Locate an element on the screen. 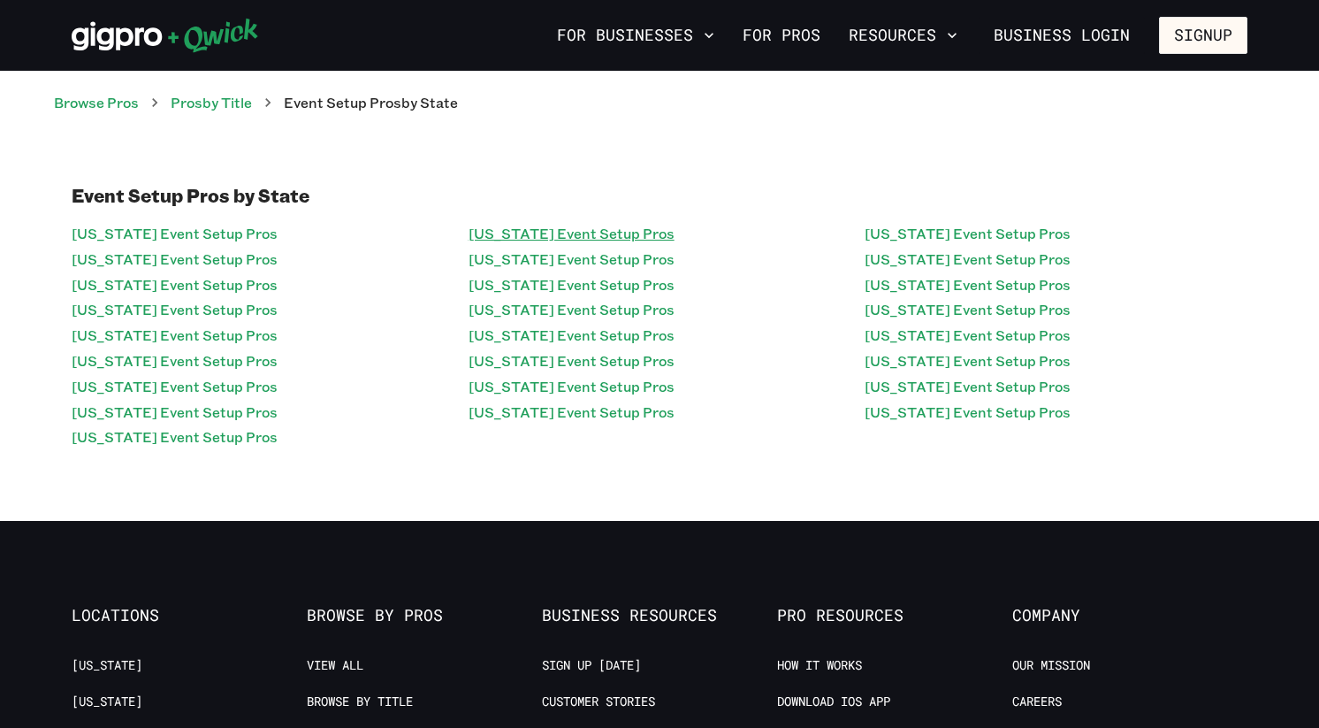 The image size is (1319, 728). a: Qwick is located at coordinates (164, 35).